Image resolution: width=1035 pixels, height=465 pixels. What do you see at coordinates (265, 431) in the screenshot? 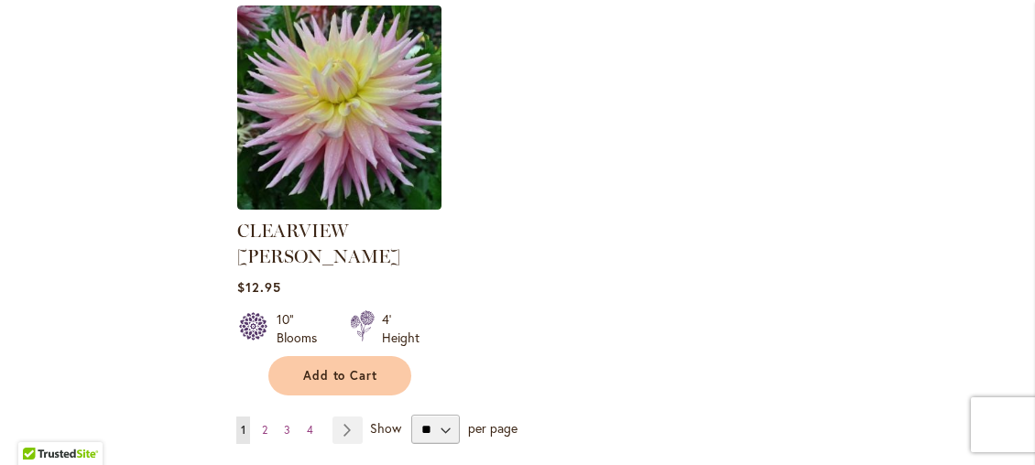
I see `a: 2` at bounding box center [265, 431].